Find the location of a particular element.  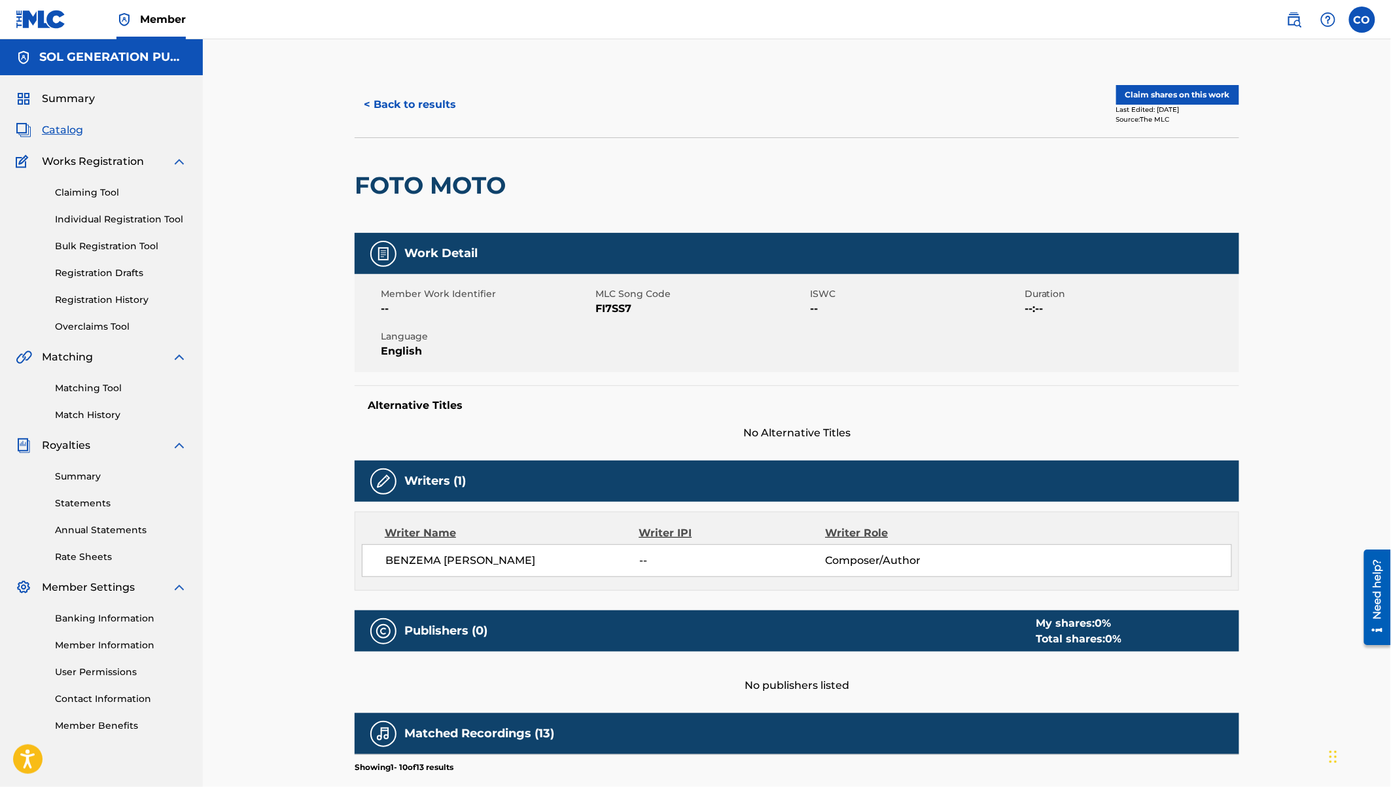

img: Royalties is located at coordinates (24, 446).